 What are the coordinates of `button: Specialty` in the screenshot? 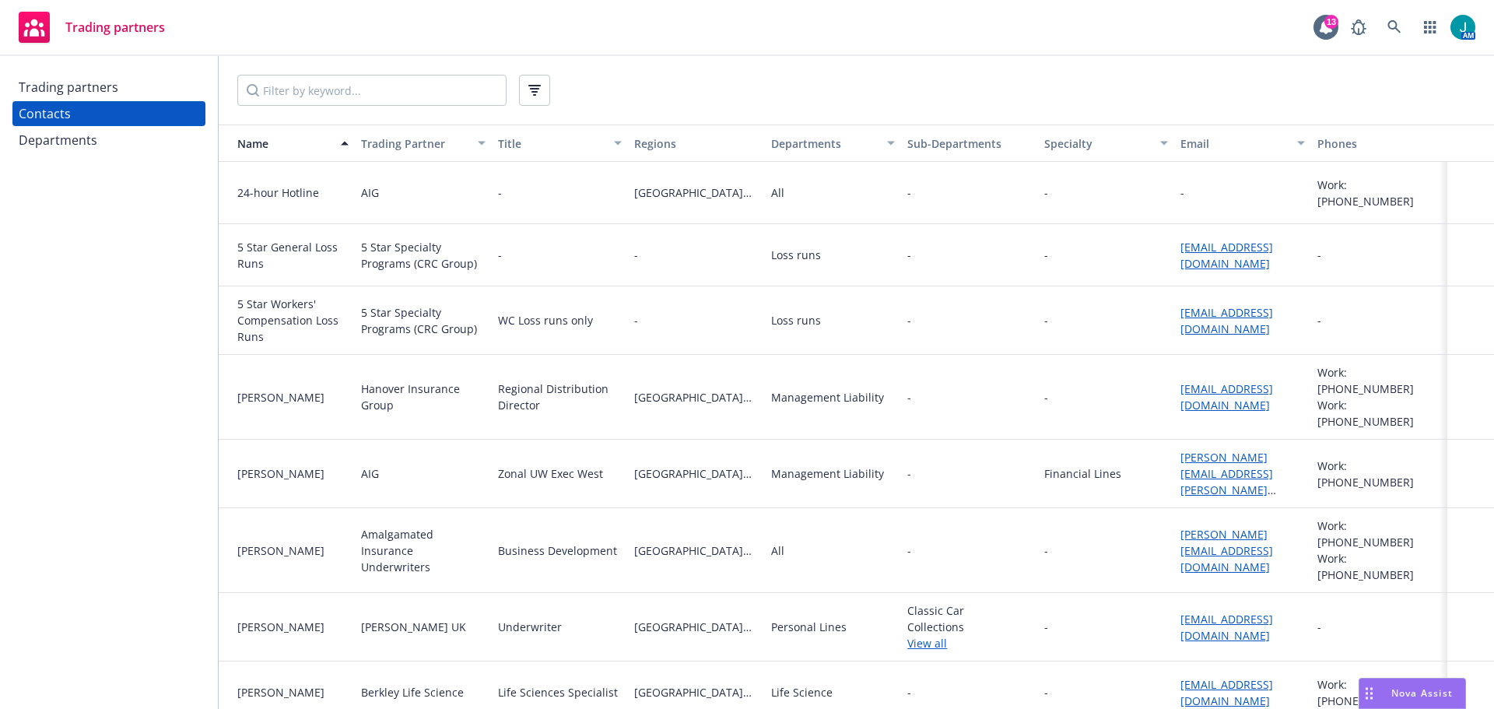 It's located at (1106, 143).